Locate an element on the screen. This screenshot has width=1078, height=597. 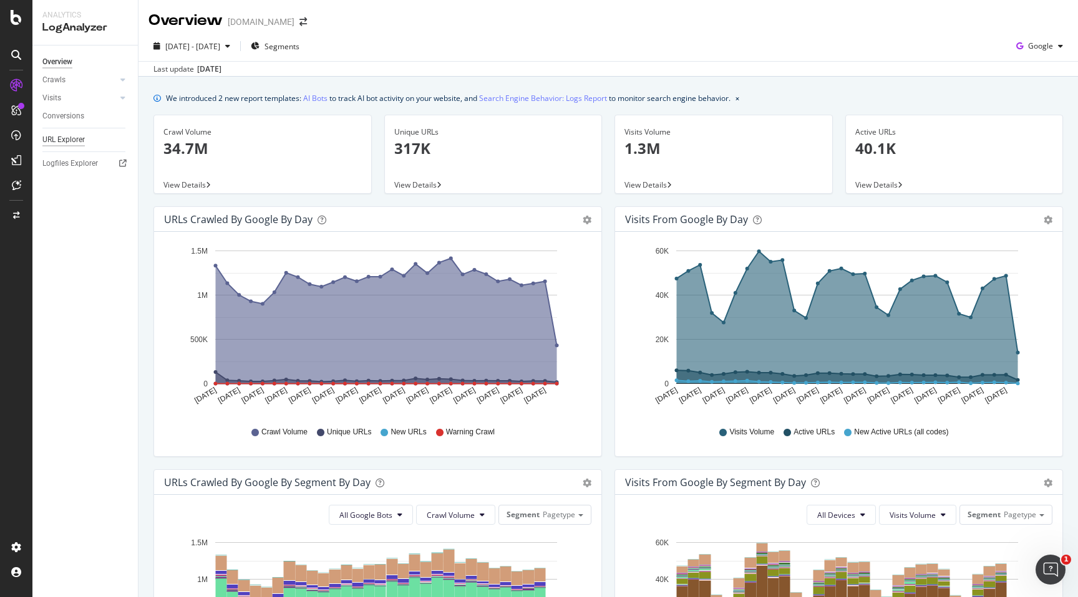
a: Crawls is located at coordinates (79, 80).